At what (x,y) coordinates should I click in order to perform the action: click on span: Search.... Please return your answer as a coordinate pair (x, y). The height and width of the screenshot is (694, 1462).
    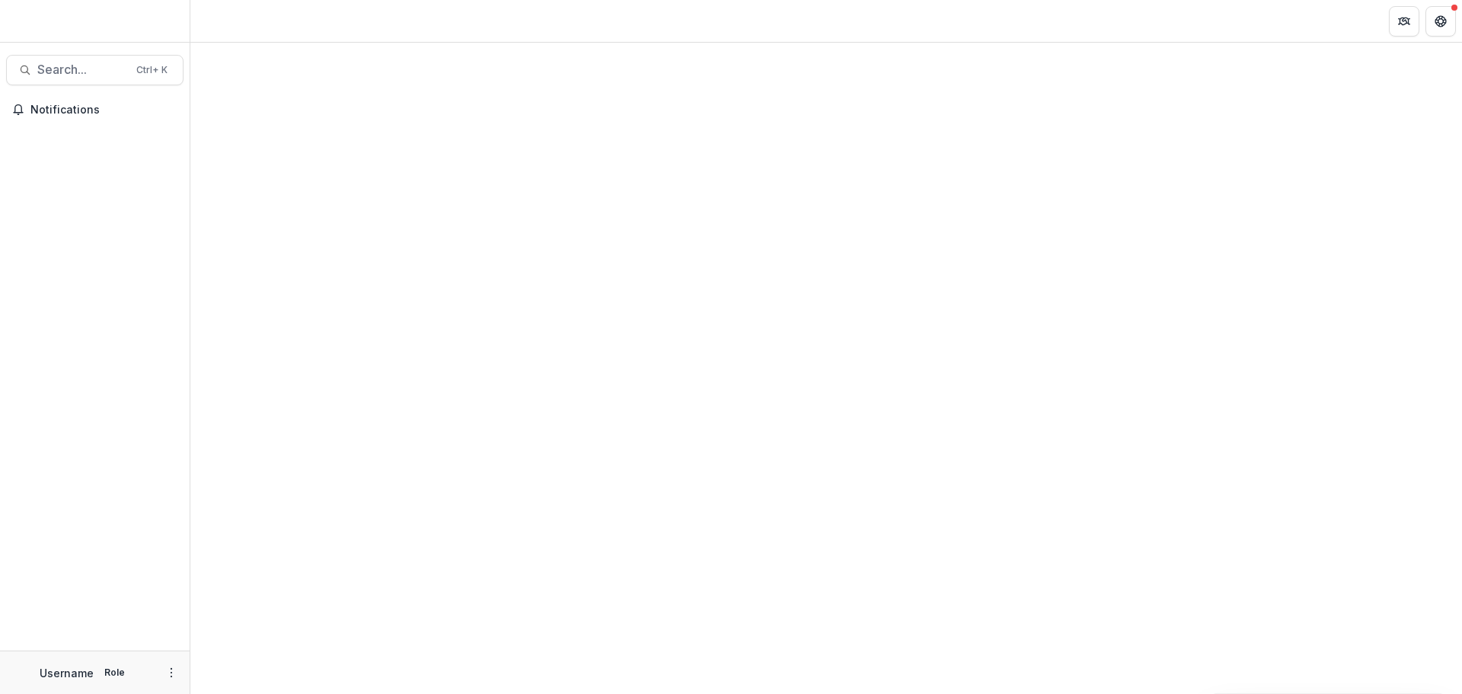
    Looking at the image, I should click on (82, 69).